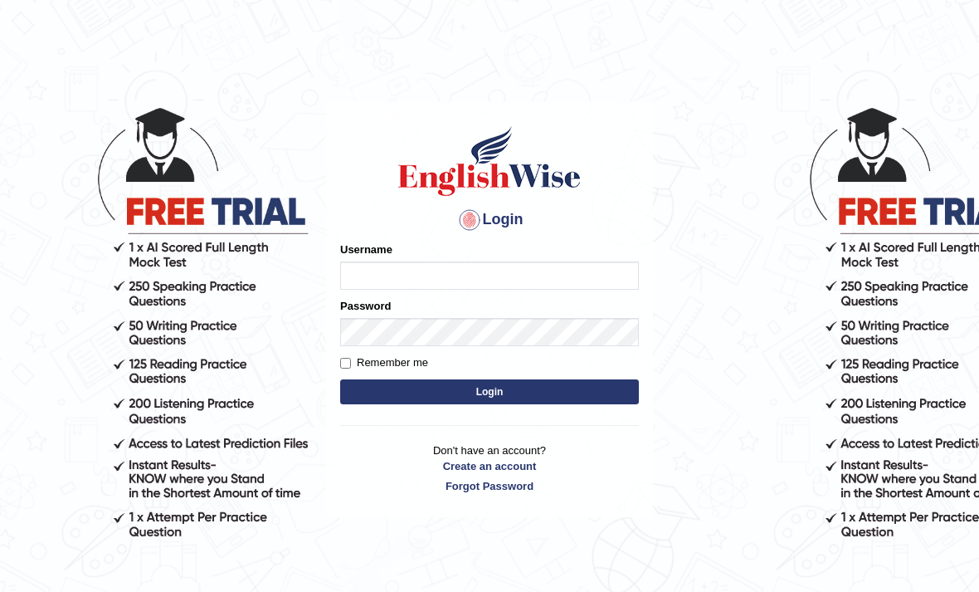 This screenshot has height=592, width=979. Describe the element at coordinates (490, 392) in the screenshot. I see `button: Login` at that location.